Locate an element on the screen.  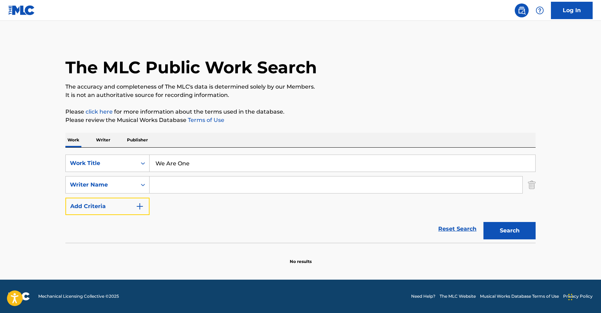
img: Delete Criterion is located at coordinates (532, 185).